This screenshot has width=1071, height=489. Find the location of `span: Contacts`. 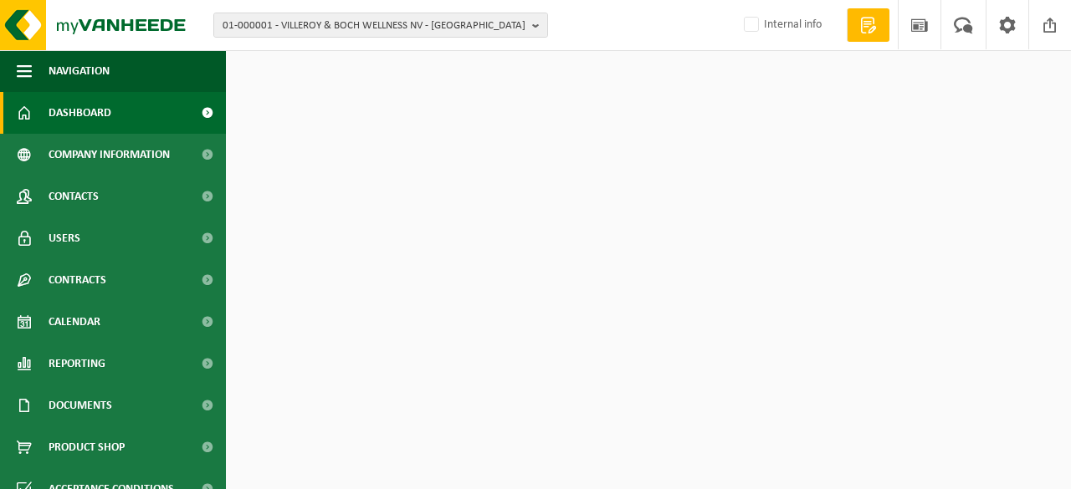

span: Contacts is located at coordinates (74, 197).